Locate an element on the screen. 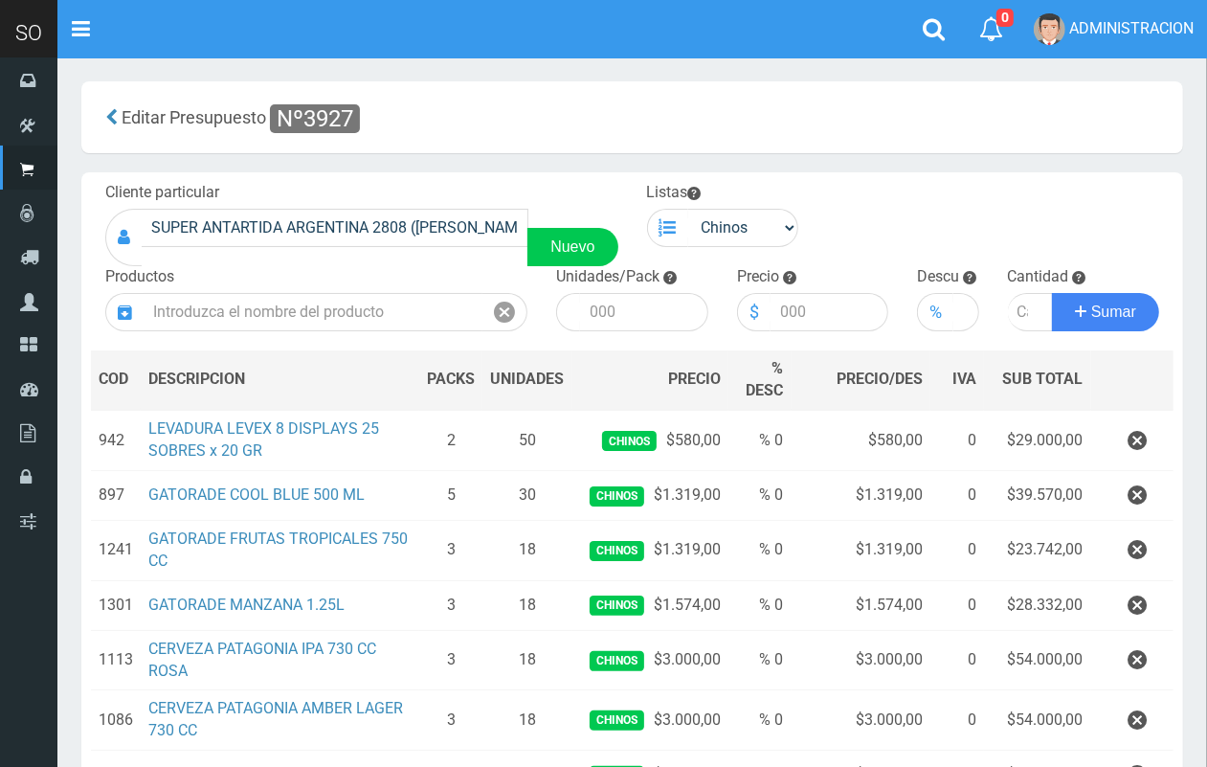 The image size is (1207, 767). td: $23.742,00 is located at coordinates (1037, 550).